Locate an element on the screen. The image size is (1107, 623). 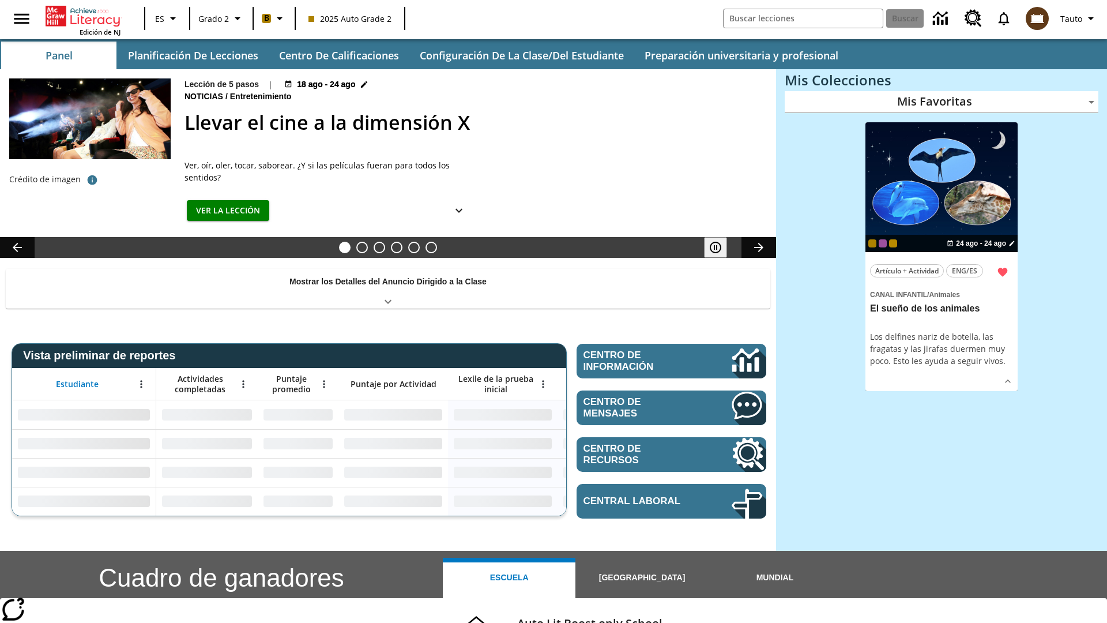
span: ENG/ES is located at coordinates (965, 271).